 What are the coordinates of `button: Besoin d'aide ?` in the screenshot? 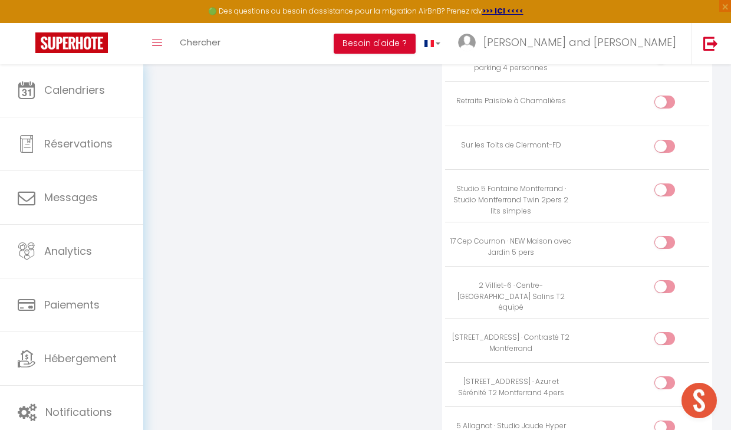 It's located at (374, 44).